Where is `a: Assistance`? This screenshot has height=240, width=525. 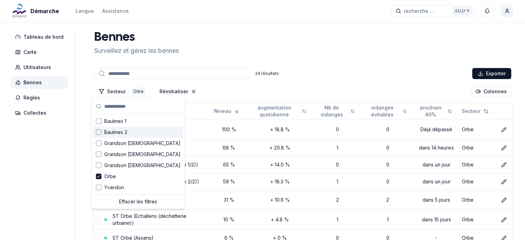
a: Assistance is located at coordinates (115, 11).